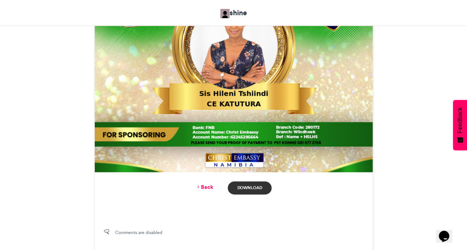 The image size is (467, 250). What do you see at coordinates (249, 188) in the screenshot?
I see `a: Download` at bounding box center [249, 188].